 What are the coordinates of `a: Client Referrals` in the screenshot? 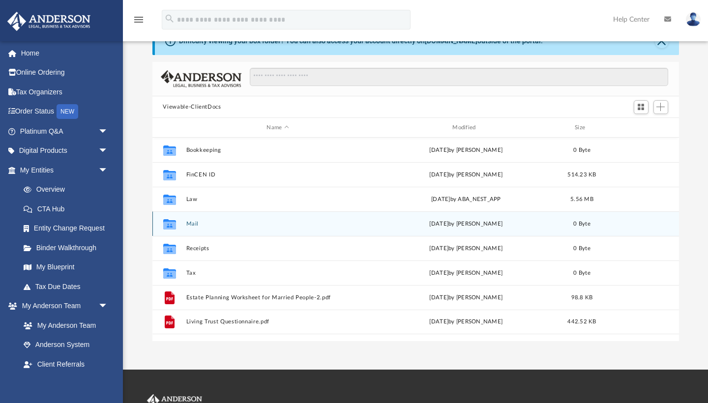 It's located at (66, 364).